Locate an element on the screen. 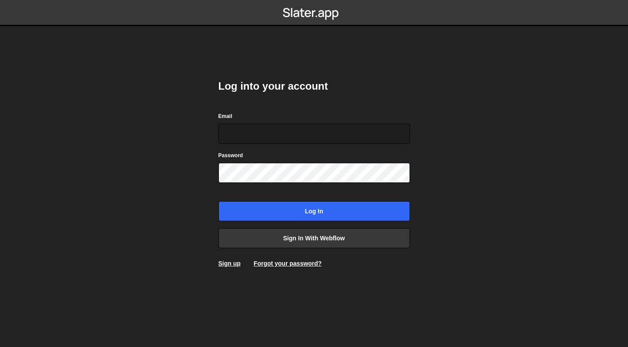 This screenshot has width=628, height=347. a: Forgot your password? is located at coordinates (288, 263).